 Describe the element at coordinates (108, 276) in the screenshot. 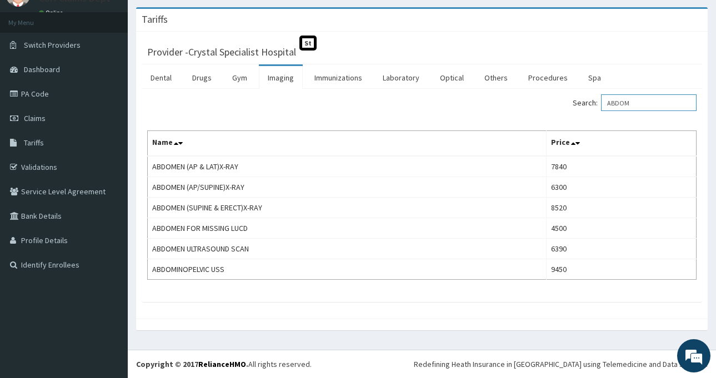

I see `textarea: Type your message and hit 'Enter'` at that location.